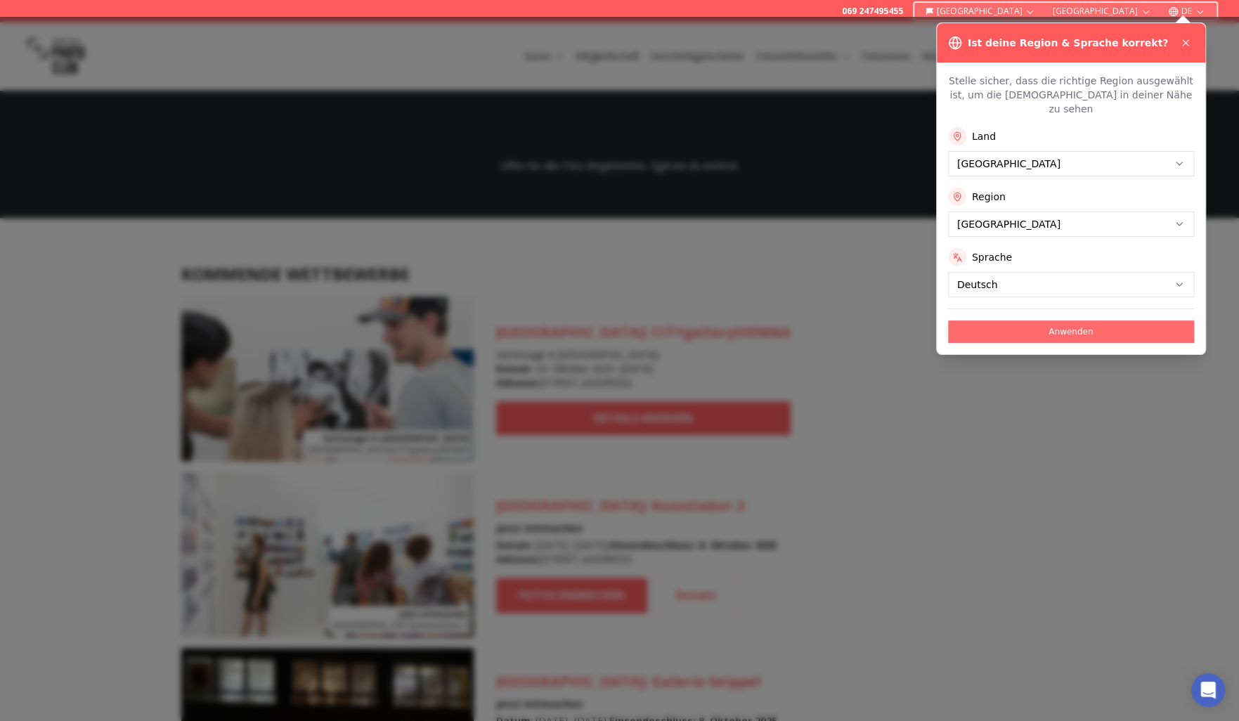 Image resolution: width=1239 pixels, height=721 pixels. I want to click on label: Region, so click(989, 197).